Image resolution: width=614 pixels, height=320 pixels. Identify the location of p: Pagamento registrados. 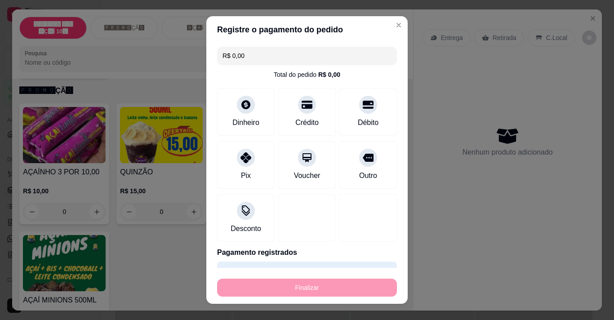
(307, 253).